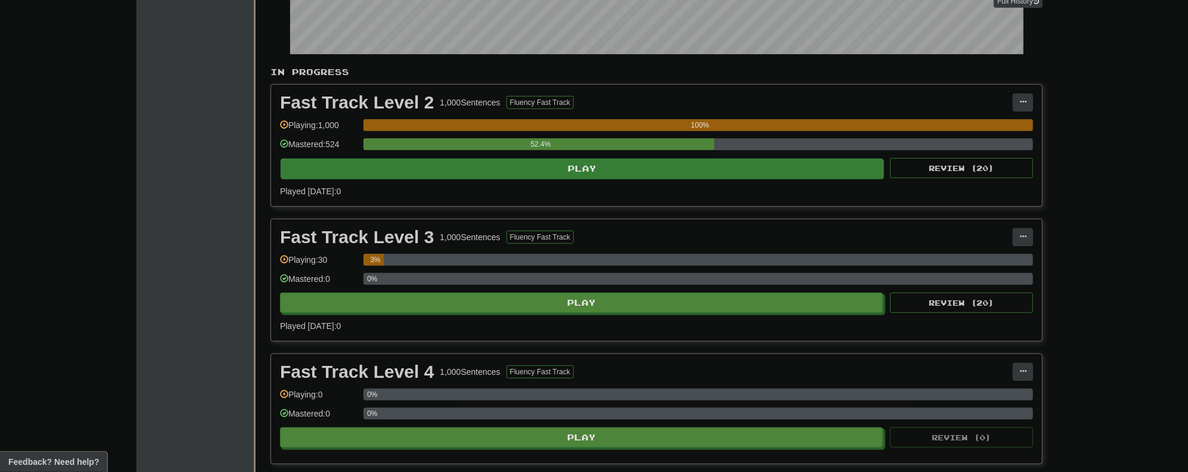 This screenshot has height=472, width=1188. I want to click on div: Fast Track Level 2, so click(357, 102).